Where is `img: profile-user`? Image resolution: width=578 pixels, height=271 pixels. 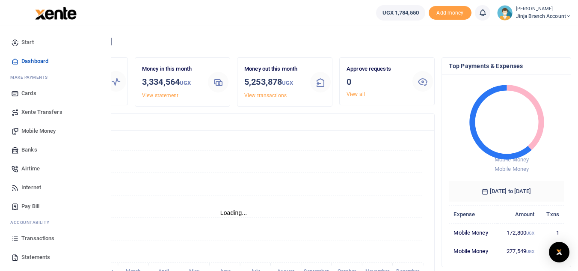 img: profile-user is located at coordinates (505, 13).